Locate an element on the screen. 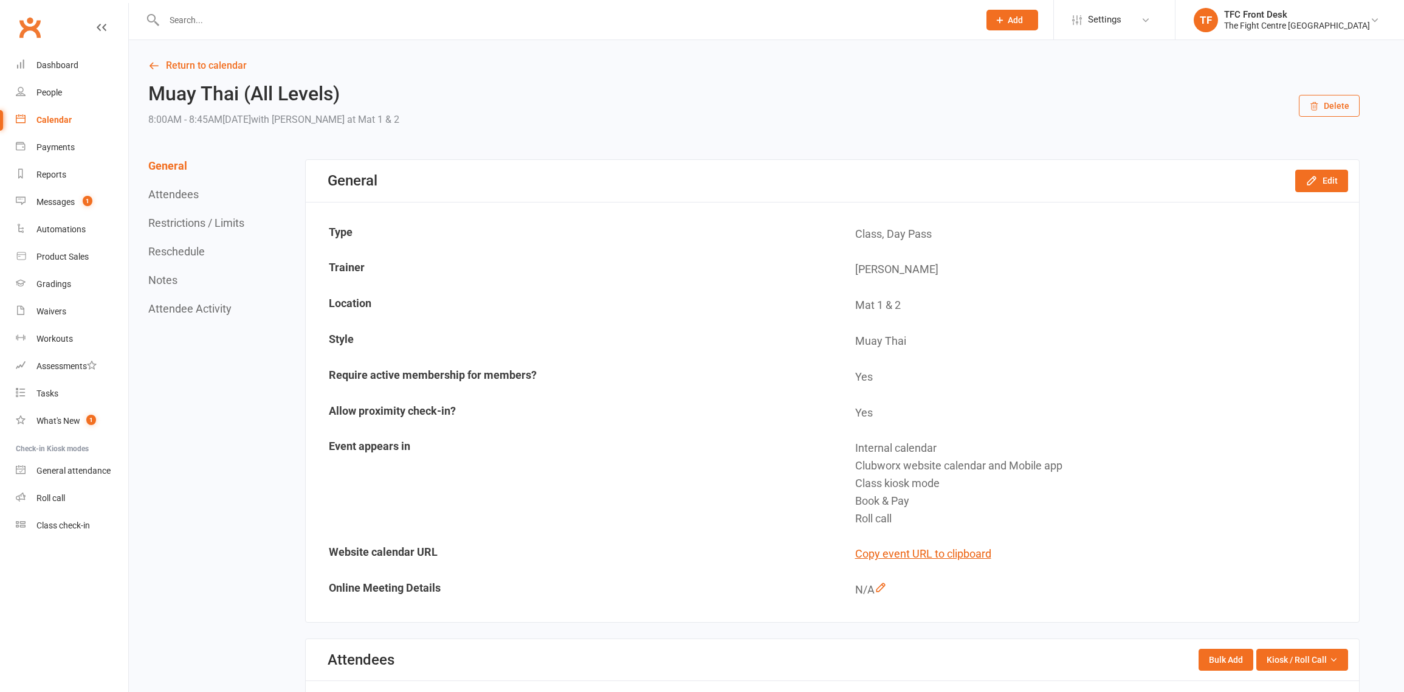 The image size is (1404, 692). div: Automations is located at coordinates (61, 229).